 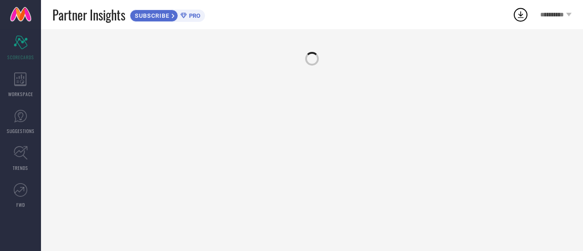 I want to click on span: PRO, so click(x=193, y=15).